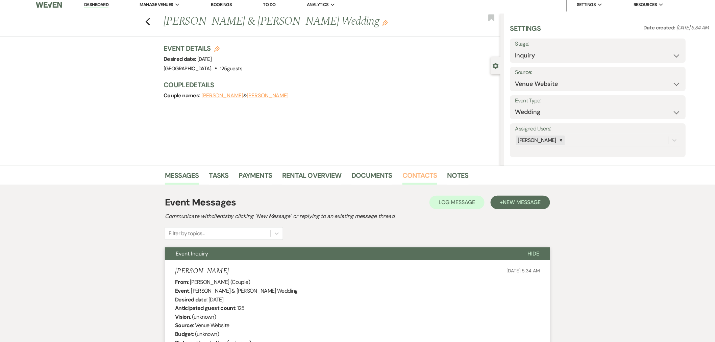 The height and width of the screenshot is (342, 715). Describe the element at coordinates (157, 5) in the screenshot. I see `span: Manage Venues` at that location.